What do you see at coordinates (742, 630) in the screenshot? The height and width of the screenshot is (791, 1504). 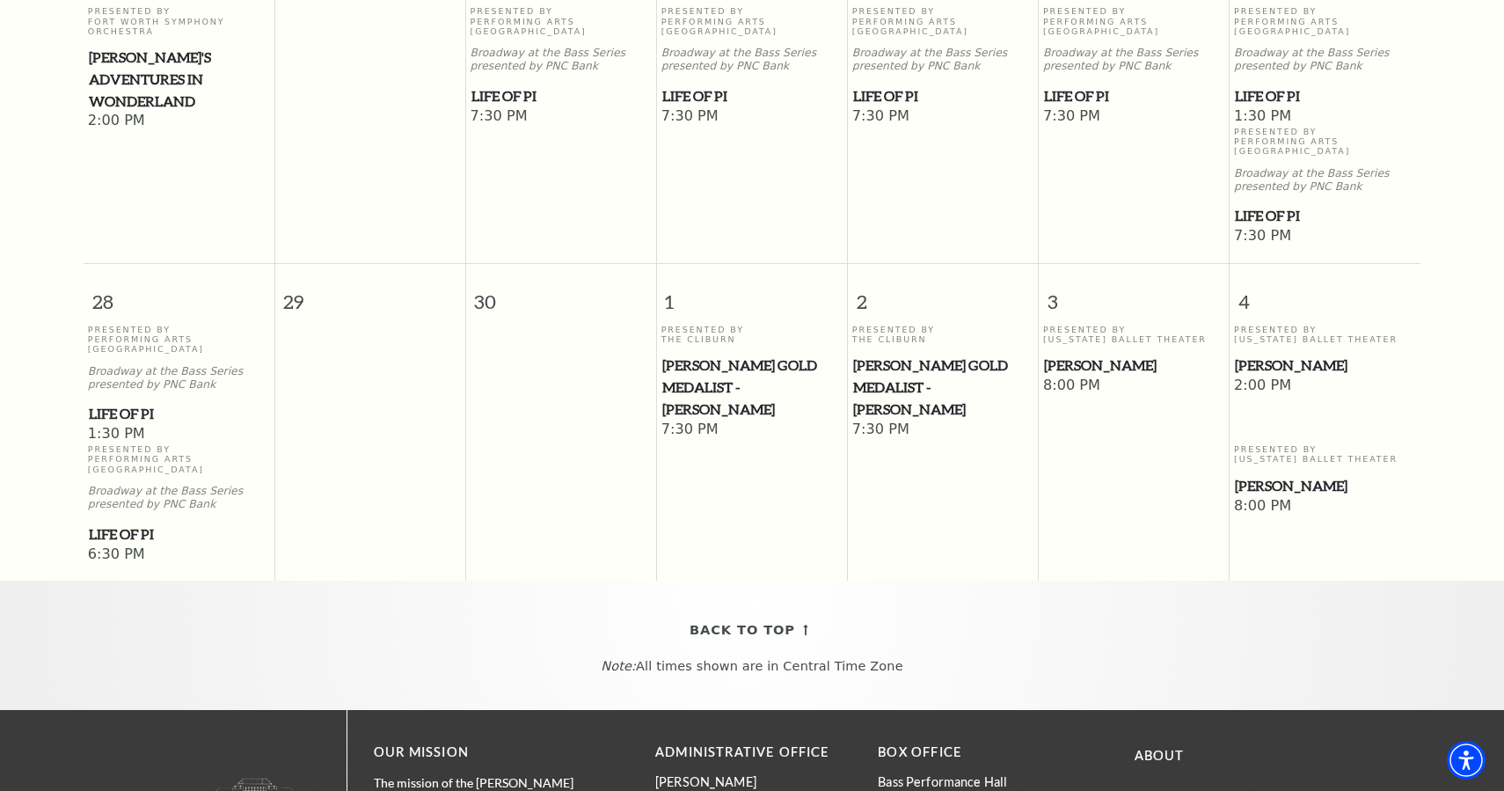 I see `span: Back To Top` at bounding box center [742, 630].